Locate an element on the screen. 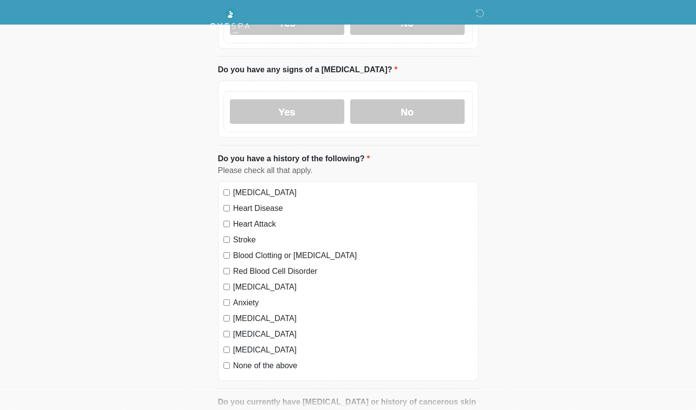  div: Please check all that apply. is located at coordinates (348, 170).